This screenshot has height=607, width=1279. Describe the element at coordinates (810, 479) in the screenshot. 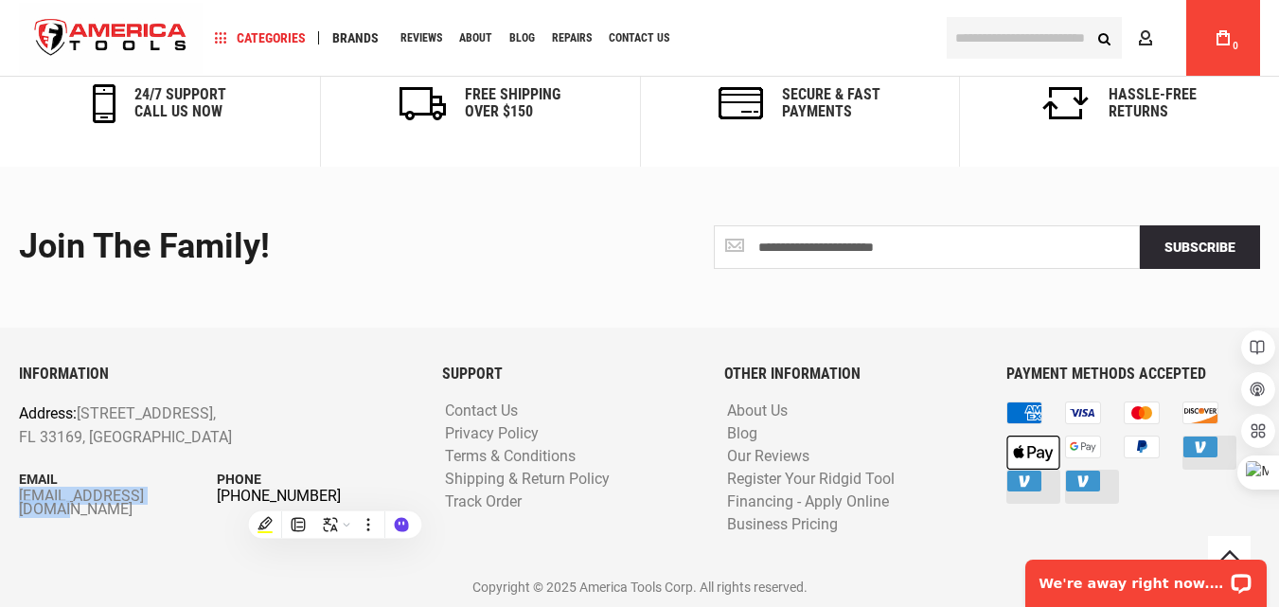

I see `a: Register Your Ridgid Tool` at that location.